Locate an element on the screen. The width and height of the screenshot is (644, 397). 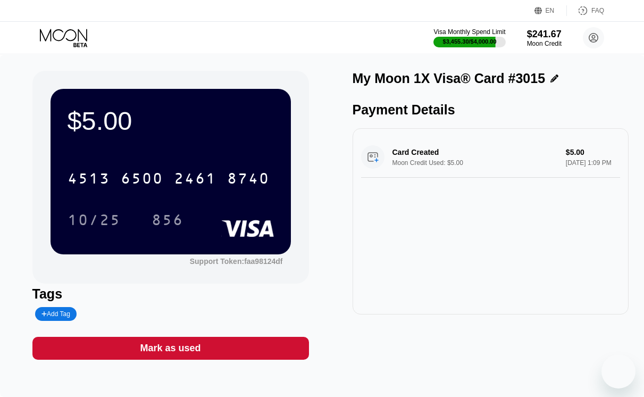
div: Add Tag is located at coordinates (56, 314).